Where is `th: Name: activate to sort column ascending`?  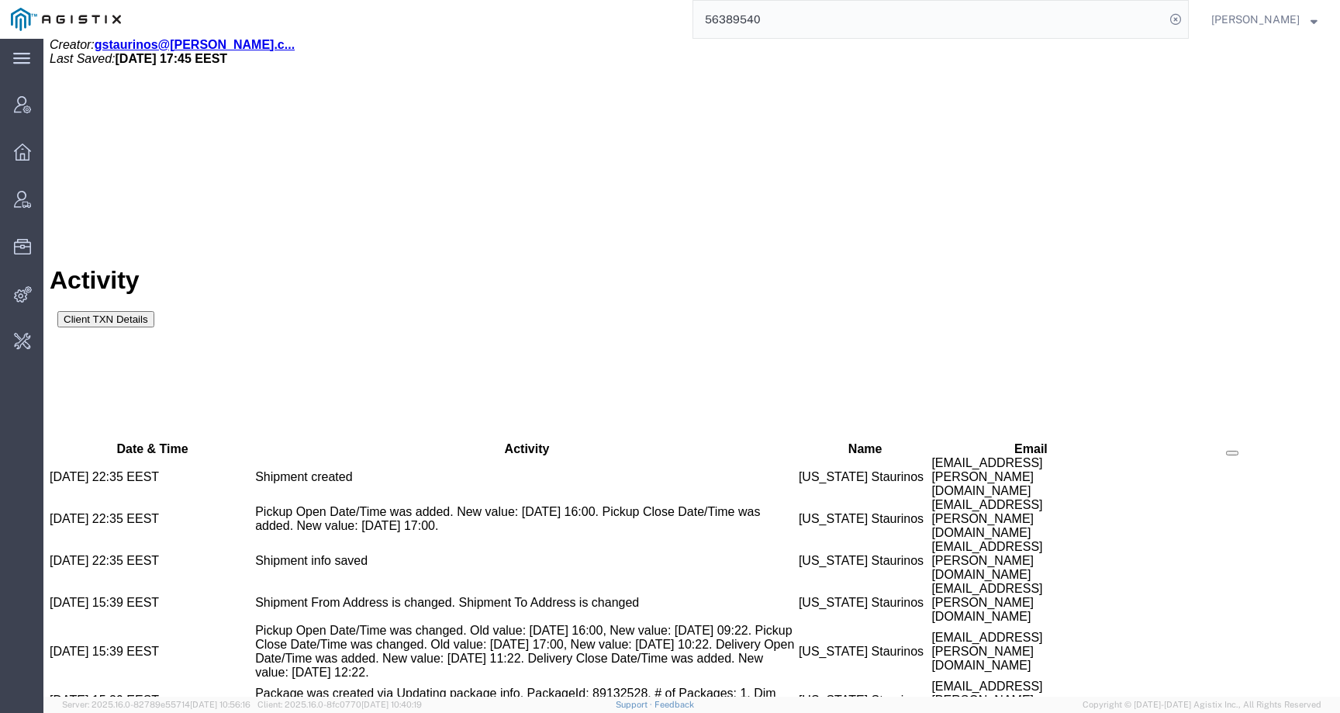
th: Name: activate to sort column ascending is located at coordinates (822, 410).